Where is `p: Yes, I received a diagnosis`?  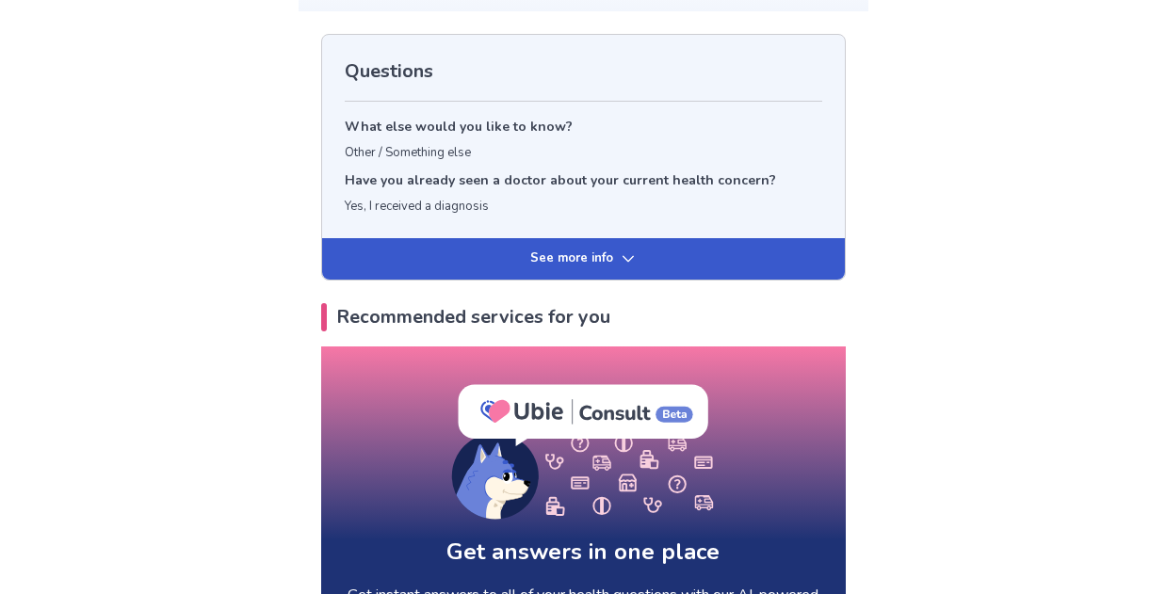
p: Yes, I received a diagnosis is located at coordinates (583, 207).